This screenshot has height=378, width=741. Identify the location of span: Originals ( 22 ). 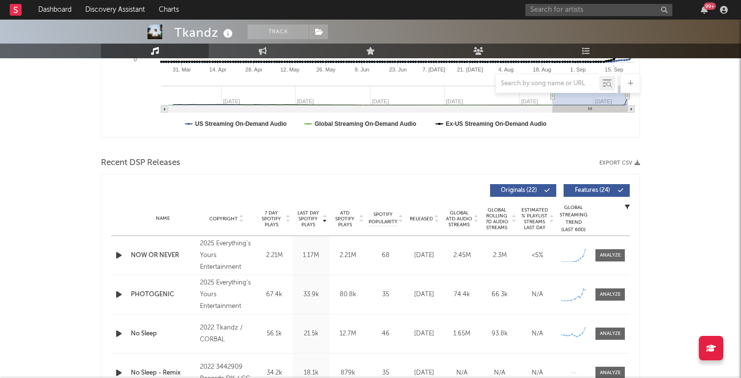
(519, 191).